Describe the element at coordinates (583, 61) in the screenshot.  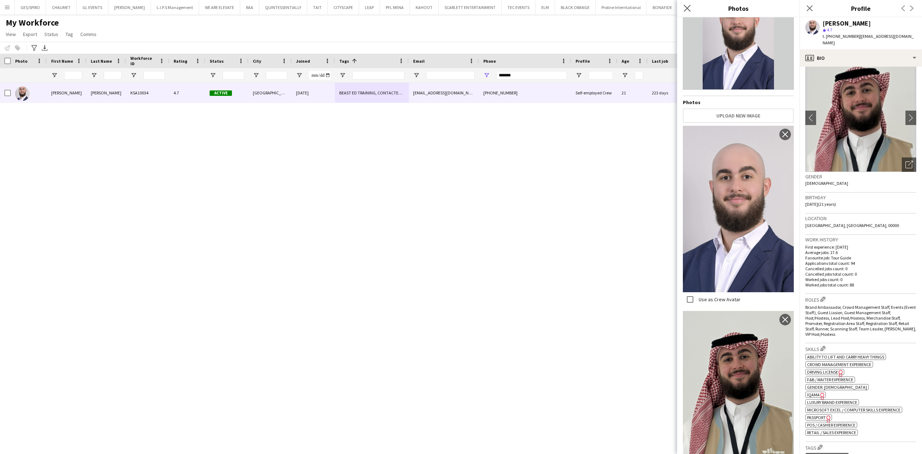
I see `span: Profile` at that location.